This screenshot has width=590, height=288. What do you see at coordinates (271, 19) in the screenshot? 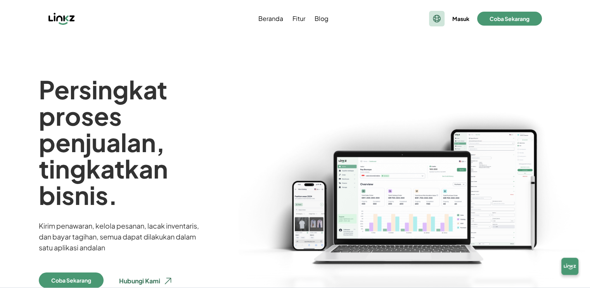
I see `a: Beranda` at bounding box center [271, 19].